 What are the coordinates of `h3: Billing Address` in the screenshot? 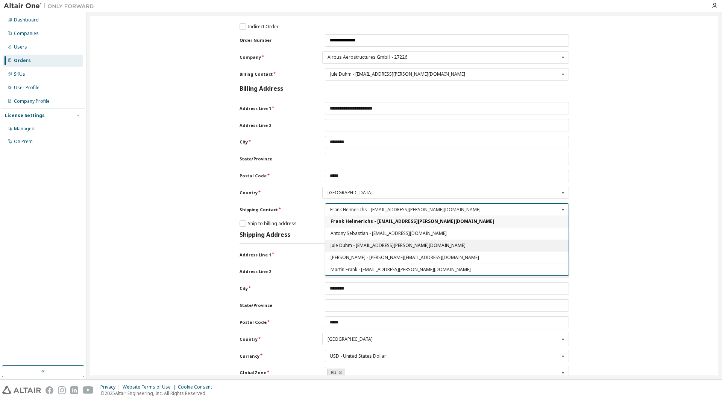 It's located at (261, 89).